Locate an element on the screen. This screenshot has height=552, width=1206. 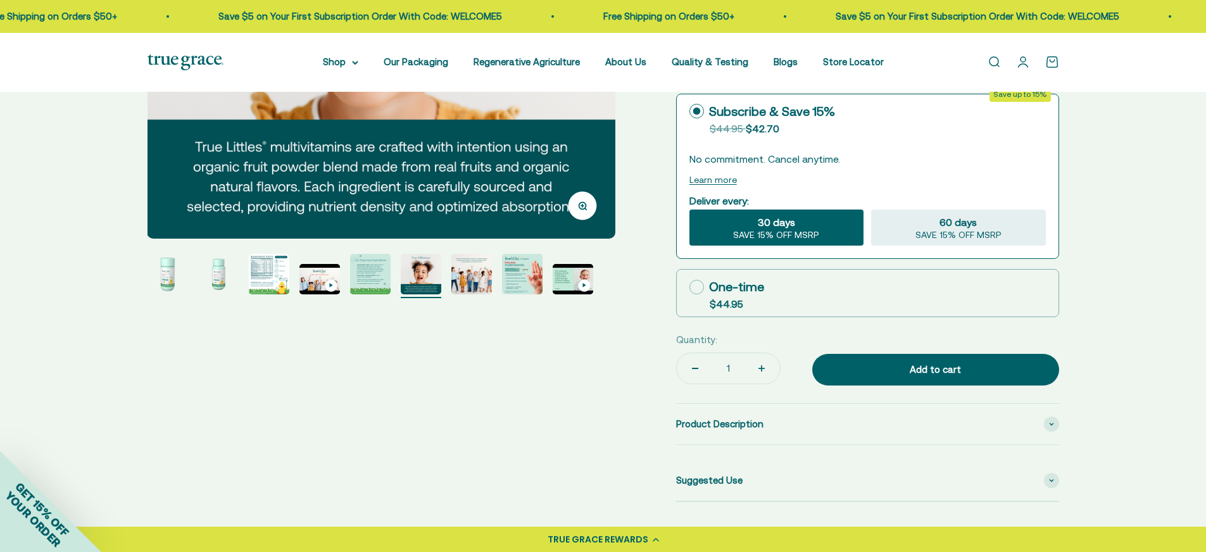
button: Go to item 2 is located at coordinates (218, 276).